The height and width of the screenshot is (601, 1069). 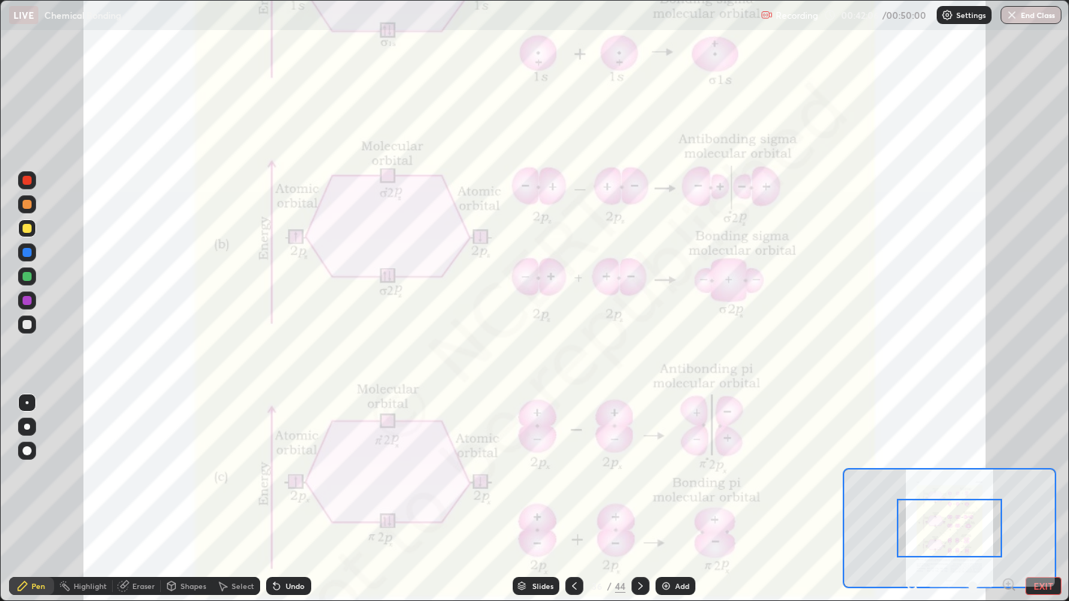 What do you see at coordinates (295, 586) in the screenshot?
I see `div: Undo` at bounding box center [295, 586].